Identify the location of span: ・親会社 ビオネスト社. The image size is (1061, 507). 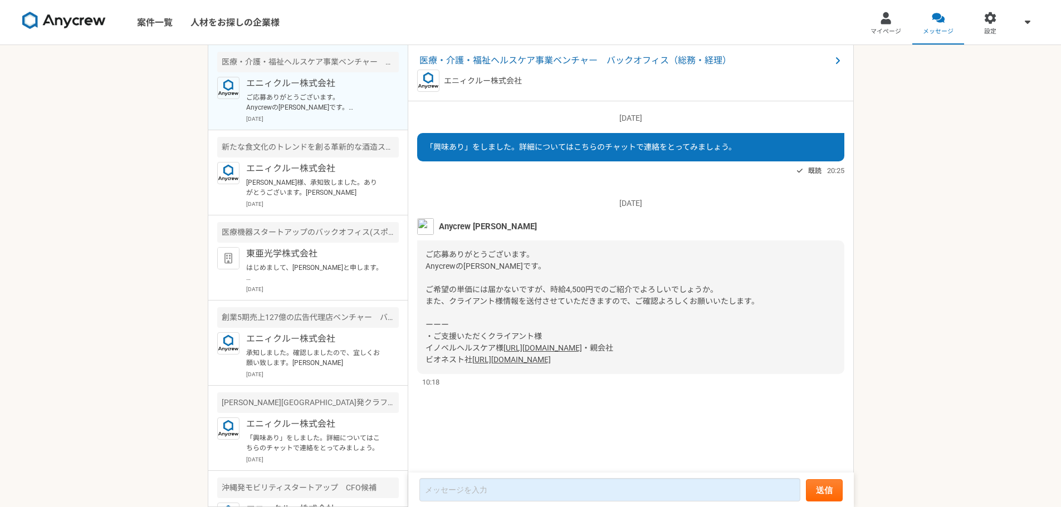
(519, 354).